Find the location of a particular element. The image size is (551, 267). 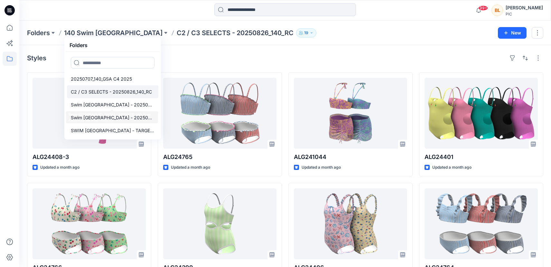

a: ALG24764 is located at coordinates (482, 224).